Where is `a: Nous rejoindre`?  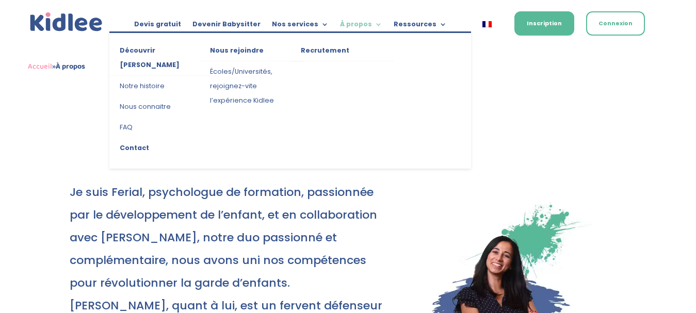 a: Nous rejoindre is located at coordinates (251, 52).